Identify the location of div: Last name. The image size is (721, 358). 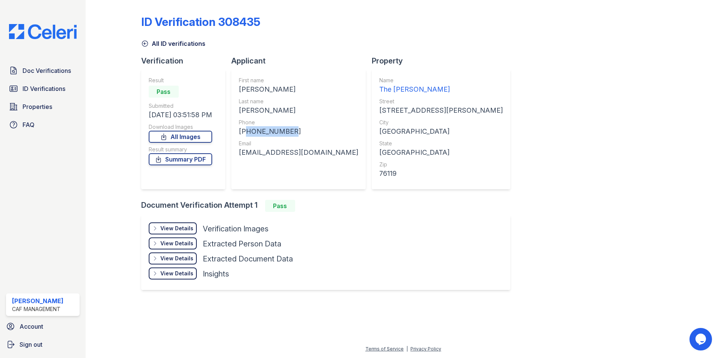
(299, 101).